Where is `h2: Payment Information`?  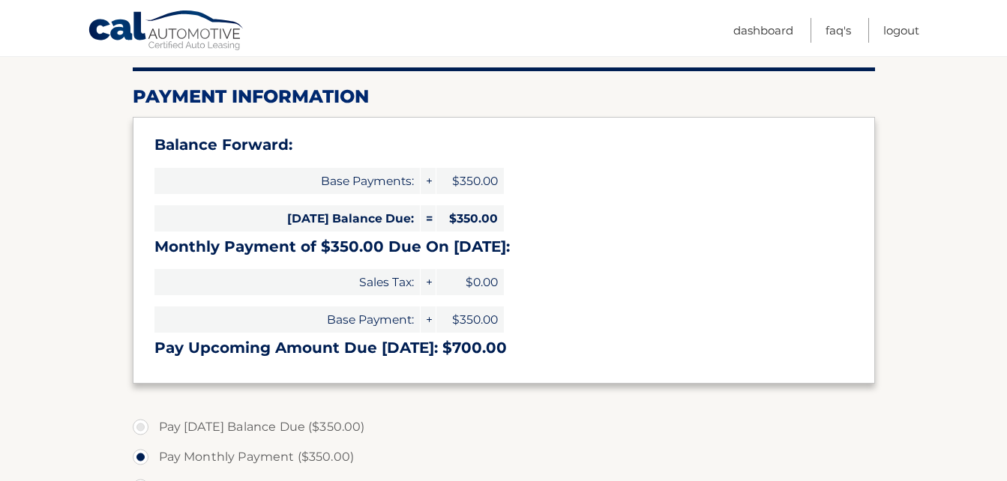 h2: Payment Information is located at coordinates (504, 97).